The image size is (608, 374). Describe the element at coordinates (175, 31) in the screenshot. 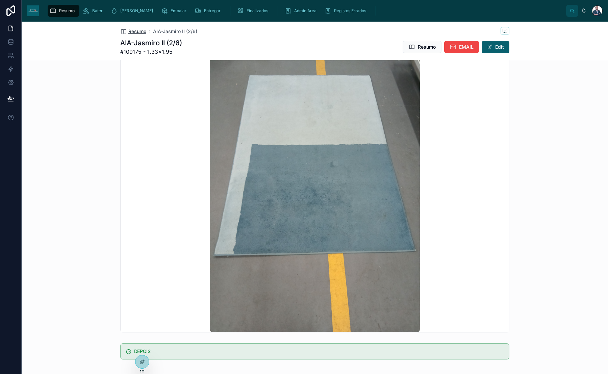

I see `a: AIA-Jasmiro II (2/6)` at that location.